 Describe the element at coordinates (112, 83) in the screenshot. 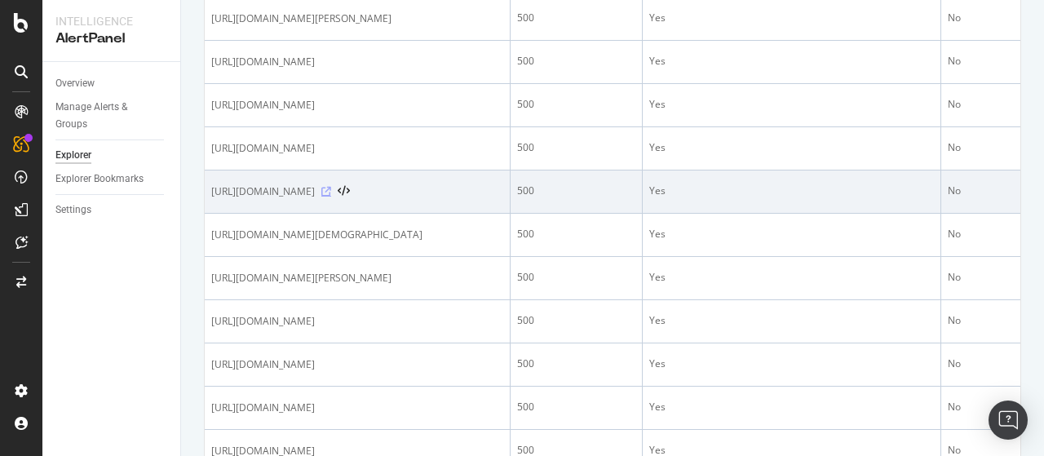

I see `a: Overview` at that location.